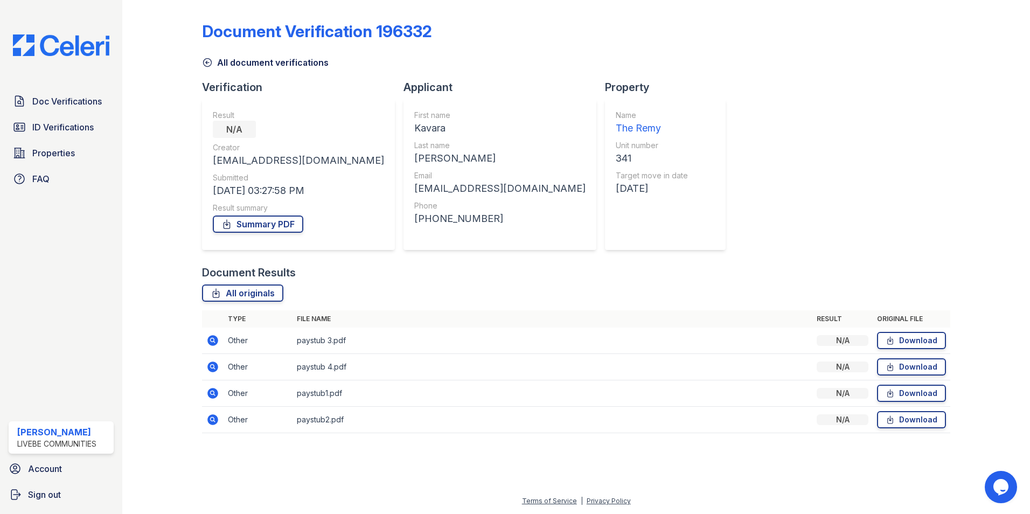 The image size is (1030, 514). What do you see at coordinates (298, 208) in the screenshot?
I see `div: Result summary` at bounding box center [298, 208].